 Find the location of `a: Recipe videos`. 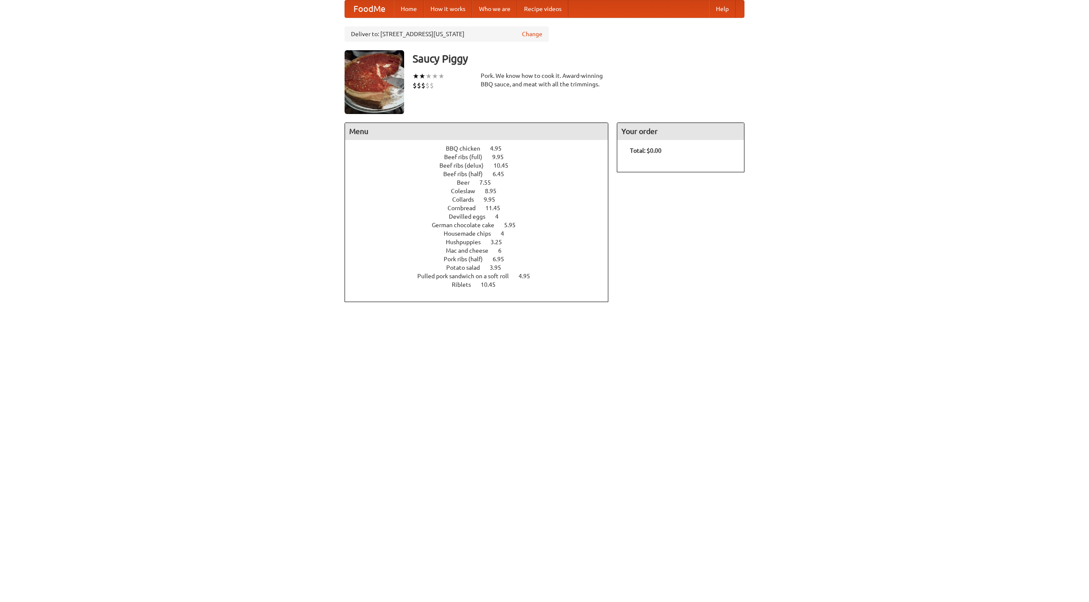

a: Recipe videos is located at coordinates (543, 9).